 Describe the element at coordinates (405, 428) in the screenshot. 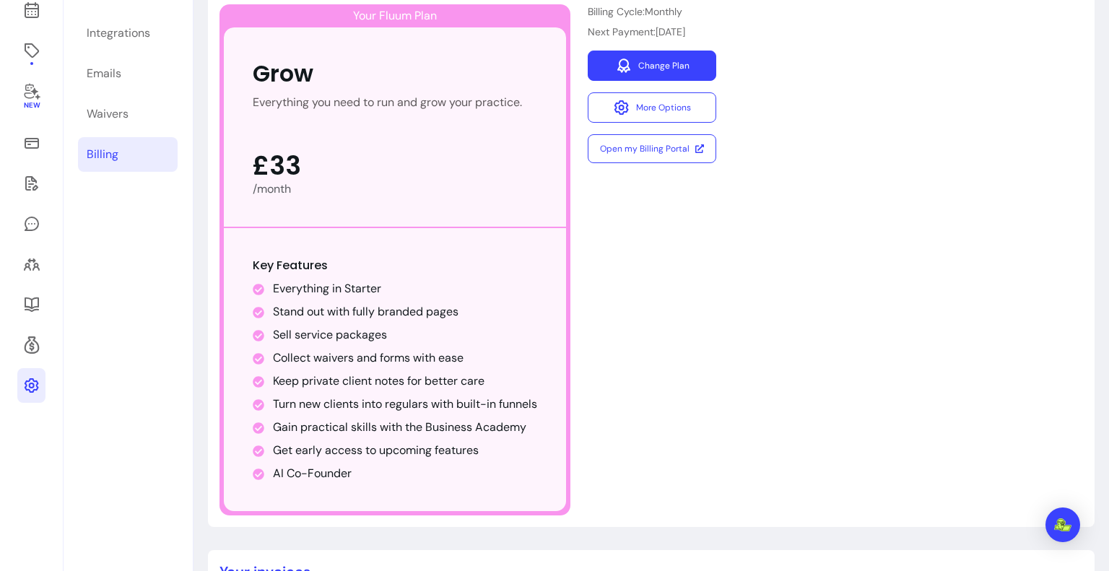

I see `li: Gain practical skills with the Business Academy` at that location.